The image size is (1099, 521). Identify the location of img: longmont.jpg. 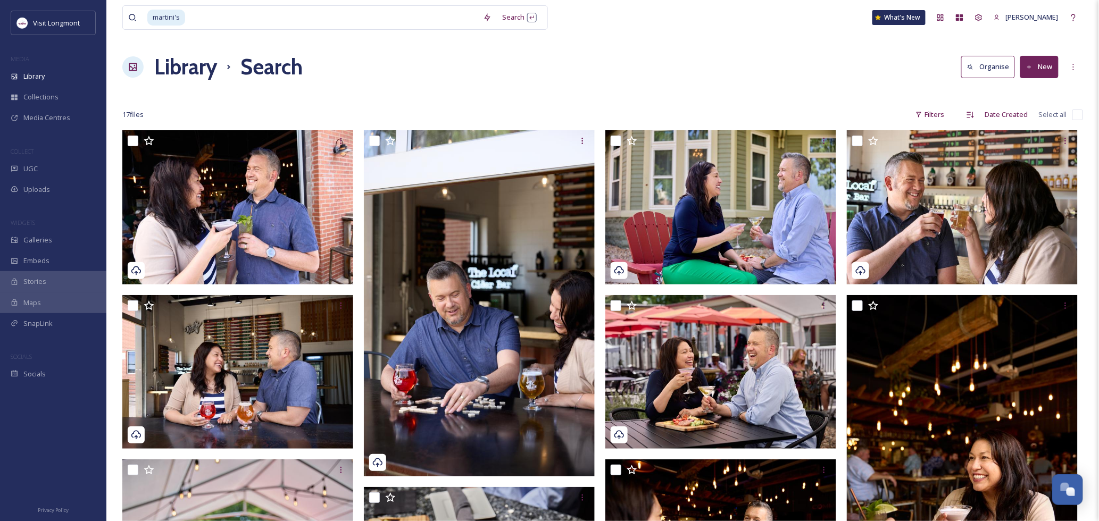
(22, 23).